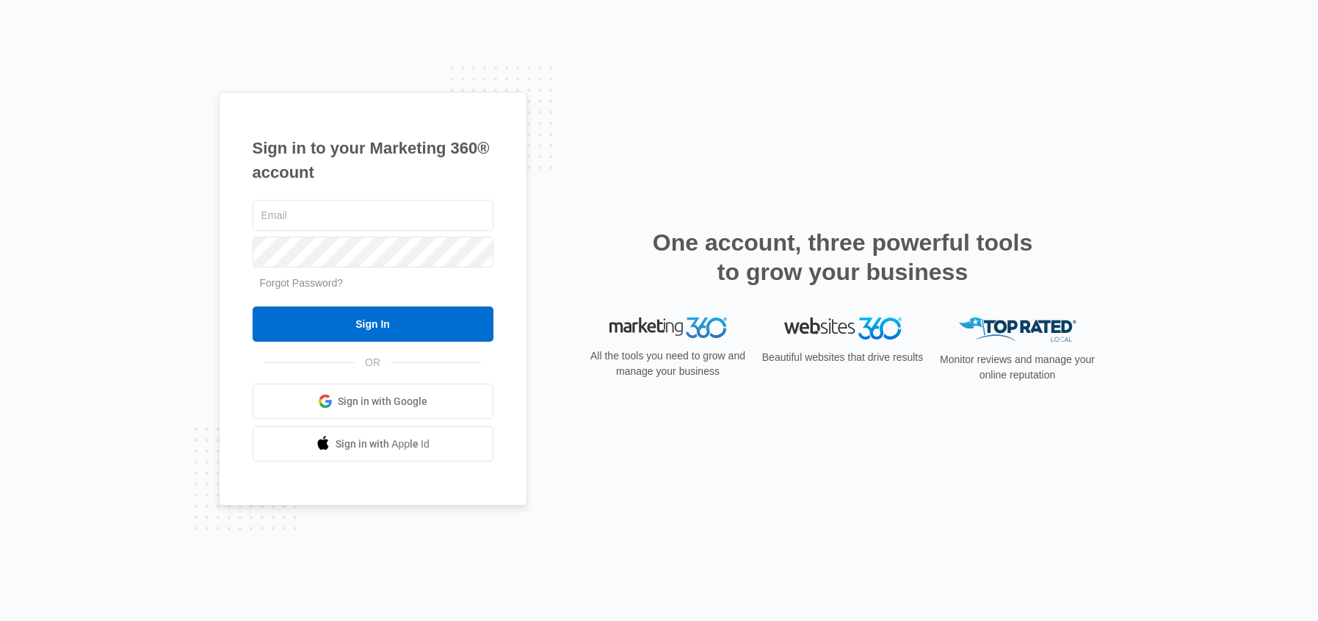 This screenshot has height=621, width=1318. What do you see at coordinates (843, 257) in the screenshot?
I see `h2: One account, three powerful tools to grow your business` at bounding box center [843, 257].